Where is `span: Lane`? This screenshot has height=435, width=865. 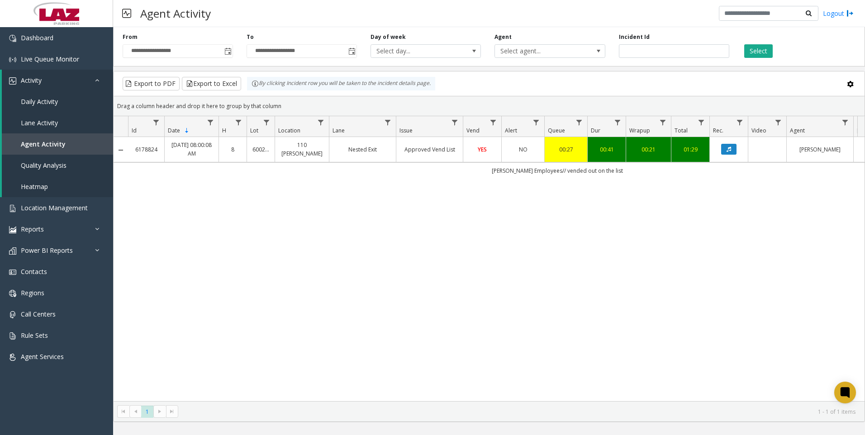 span: Lane is located at coordinates (338, 130).